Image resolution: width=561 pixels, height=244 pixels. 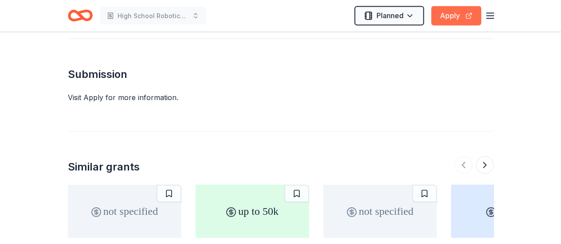 What do you see at coordinates (104, 167) in the screenshot?
I see `div: Similar grants` at bounding box center [104, 167].